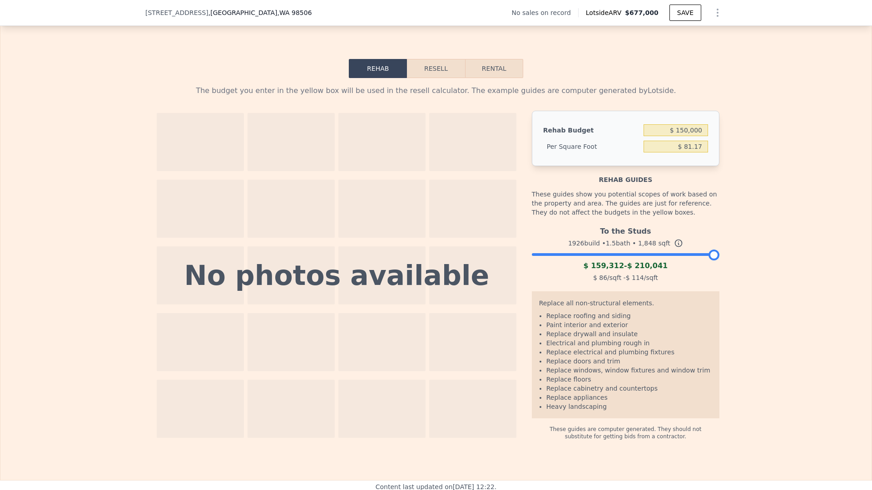 The height and width of the screenshot is (490, 872). I want to click on li: Replace roofing and siding, so click(629, 316).